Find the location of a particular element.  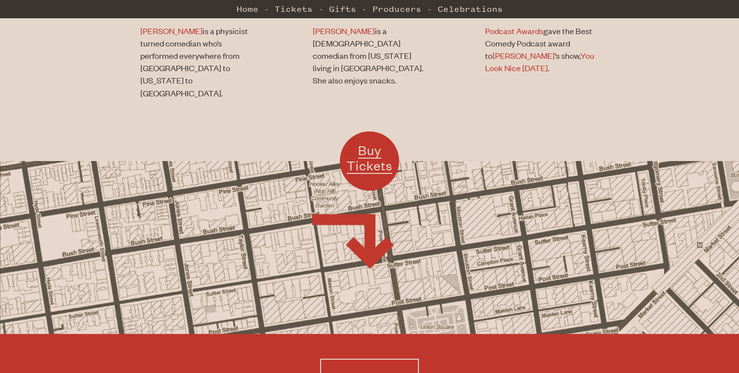

a: @thedeniselee is located at coordinates (369, 13).